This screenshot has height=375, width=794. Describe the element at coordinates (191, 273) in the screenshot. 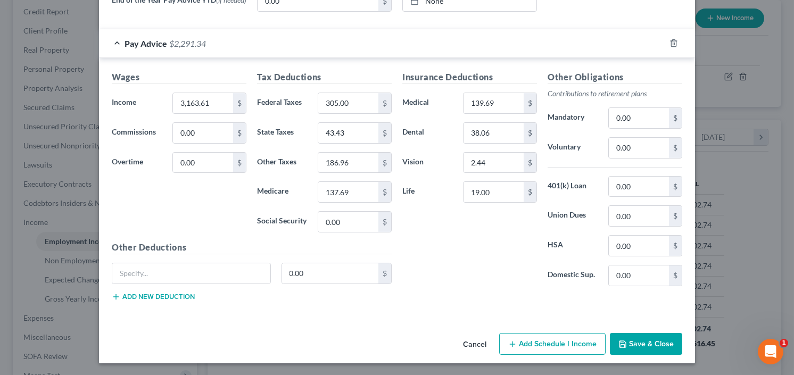

I see `input: Specify...` at that location.